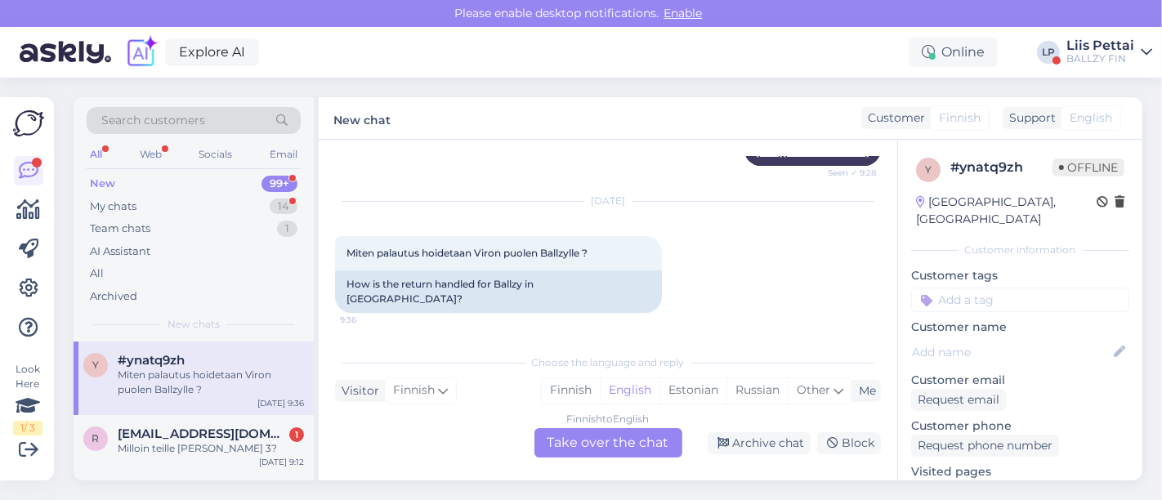  What do you see at coordinates (1020, 471) in the screenshot?
I see `p: Visited pages` at bounding box center [1020, 471].